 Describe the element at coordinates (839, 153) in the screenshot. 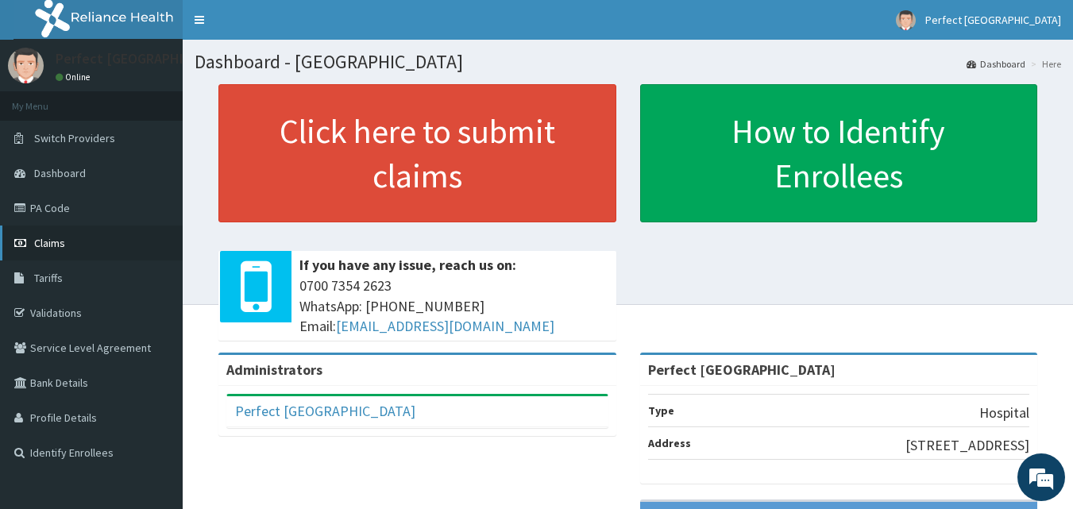

I see `a: How to Identify Enrollees` at that location.